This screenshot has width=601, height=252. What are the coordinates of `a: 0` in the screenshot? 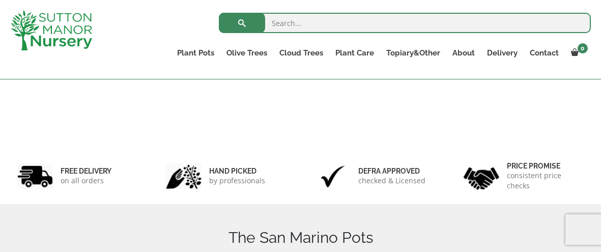 It's located at (577, 53).